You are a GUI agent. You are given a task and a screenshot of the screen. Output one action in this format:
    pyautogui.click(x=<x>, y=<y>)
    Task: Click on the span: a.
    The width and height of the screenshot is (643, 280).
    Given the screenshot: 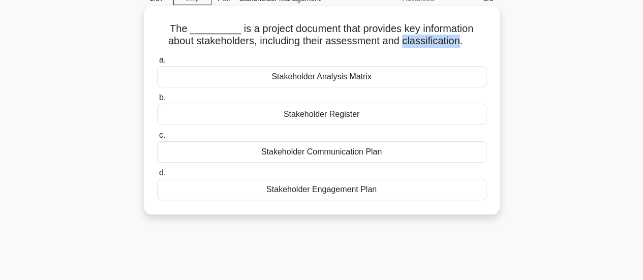 What is the action you would take?
    pyautogui.click(x=162, y=59)
    